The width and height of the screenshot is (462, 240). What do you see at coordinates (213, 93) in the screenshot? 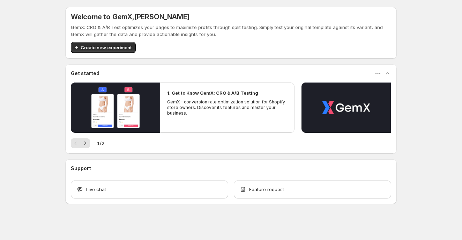
I see `h2: 1. Get to Know GemX: CRO & A/B Testing` at bounding box center [213, 93].